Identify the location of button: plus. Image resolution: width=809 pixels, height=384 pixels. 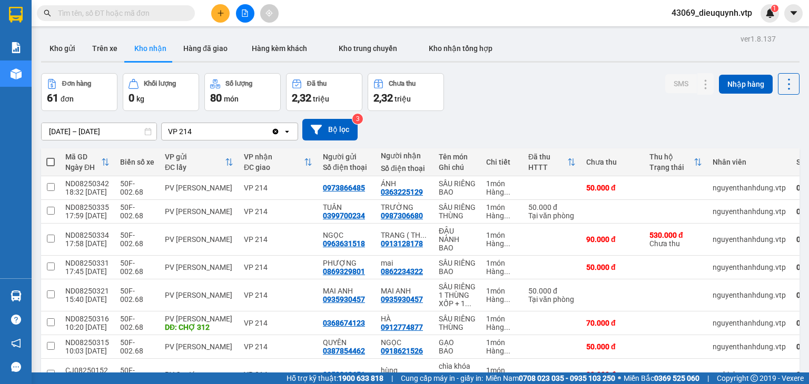
(220, 13).